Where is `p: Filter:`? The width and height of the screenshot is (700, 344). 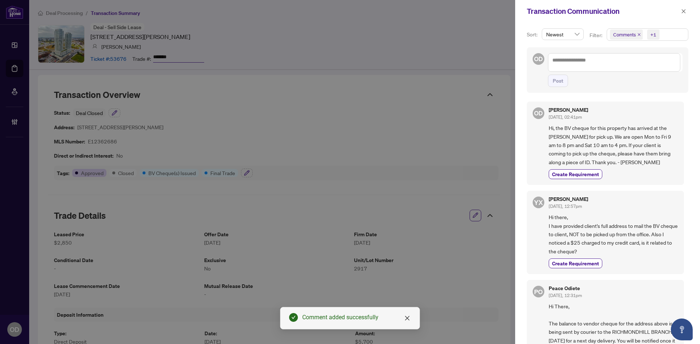
p: Filter: is located at coordinates (596, 35).